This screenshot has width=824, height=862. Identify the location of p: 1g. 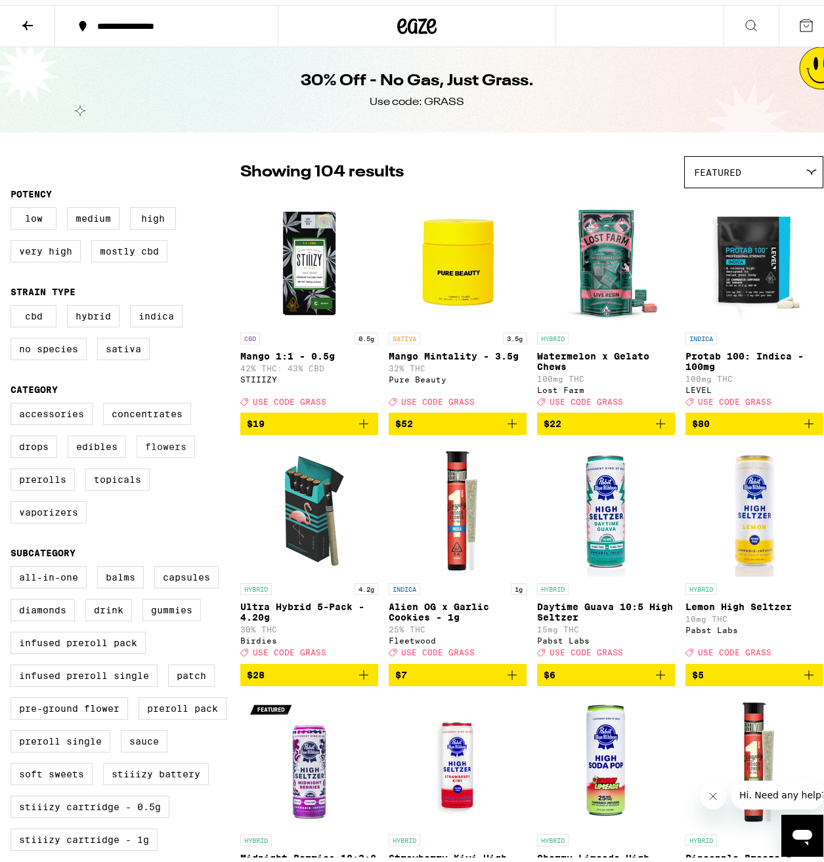
(518, 584).